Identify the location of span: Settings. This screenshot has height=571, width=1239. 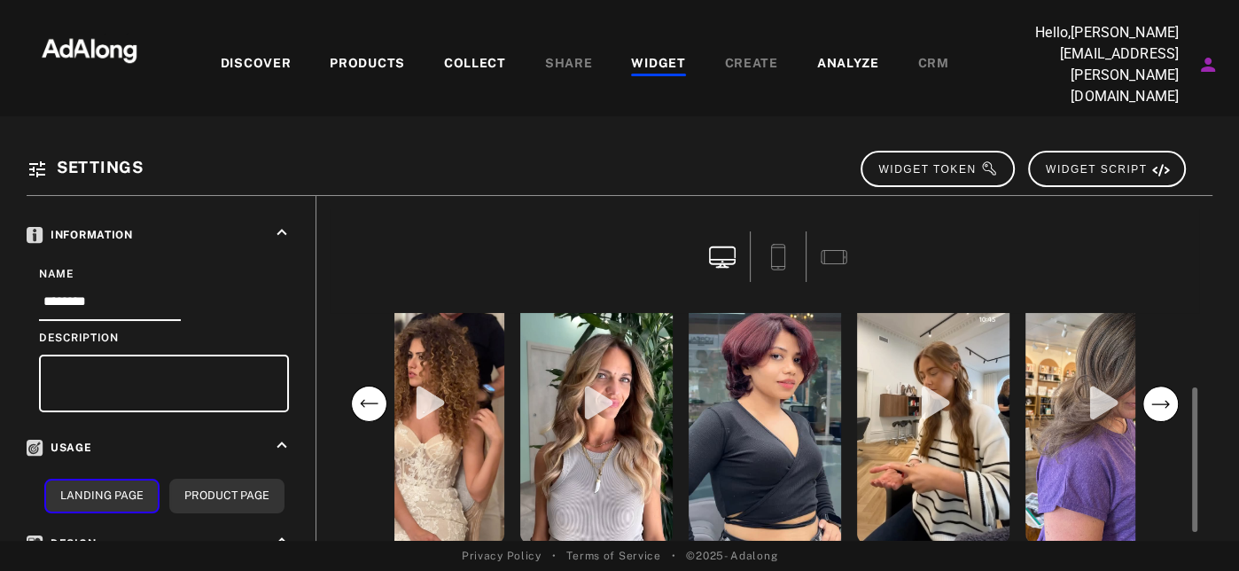
(100, 167).